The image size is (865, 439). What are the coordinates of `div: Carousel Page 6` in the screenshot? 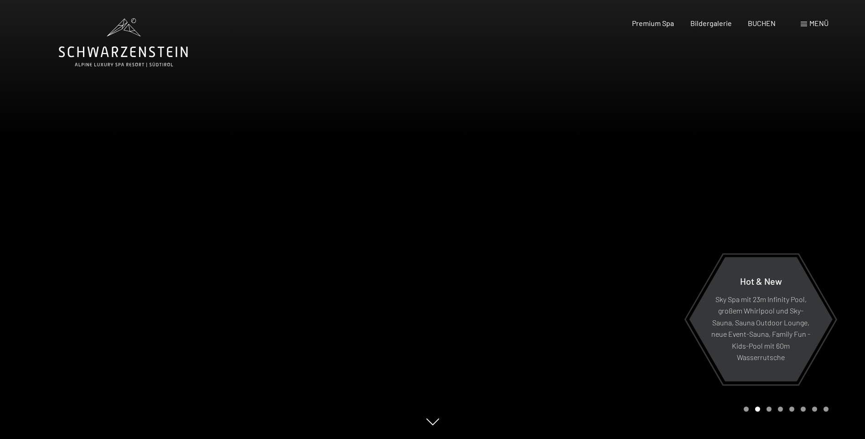 It's located at (803, 408).